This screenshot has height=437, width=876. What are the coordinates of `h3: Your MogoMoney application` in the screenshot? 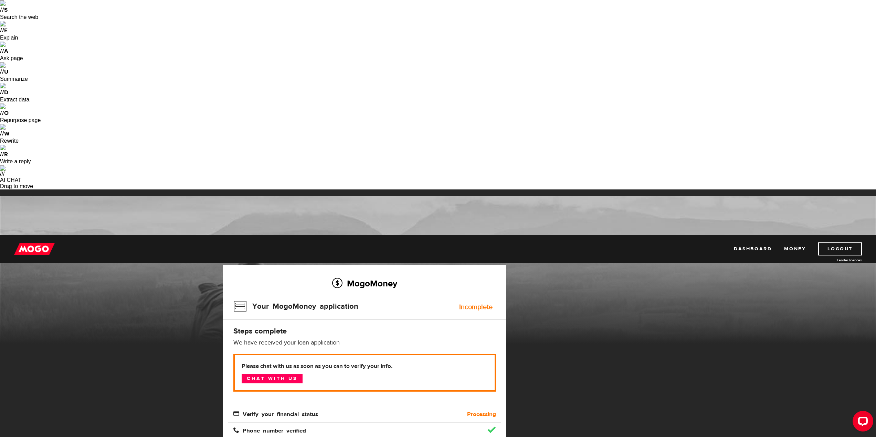 It's located at (296, 307).